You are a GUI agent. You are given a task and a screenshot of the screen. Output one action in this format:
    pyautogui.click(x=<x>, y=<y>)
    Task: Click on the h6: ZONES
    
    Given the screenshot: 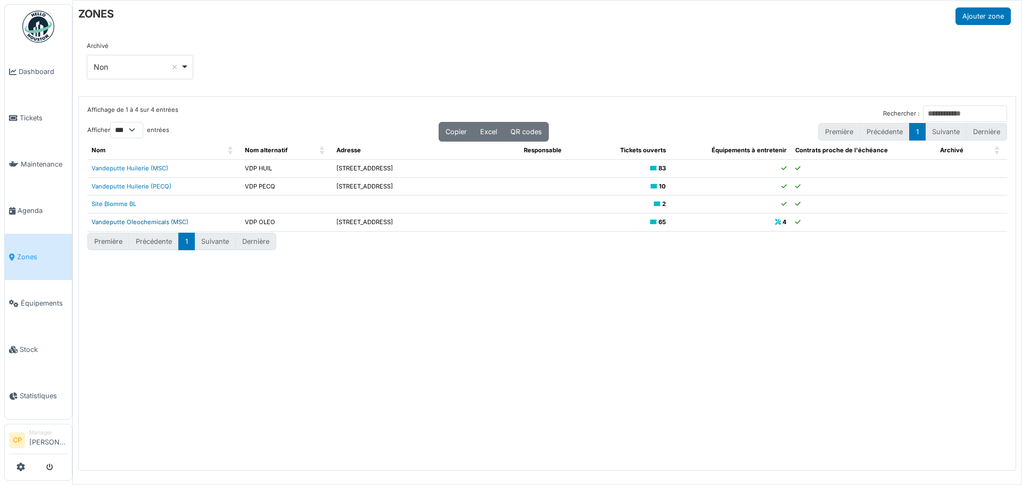 What is the action you would take?
    pyautogui.click(x=96, y=14)
    